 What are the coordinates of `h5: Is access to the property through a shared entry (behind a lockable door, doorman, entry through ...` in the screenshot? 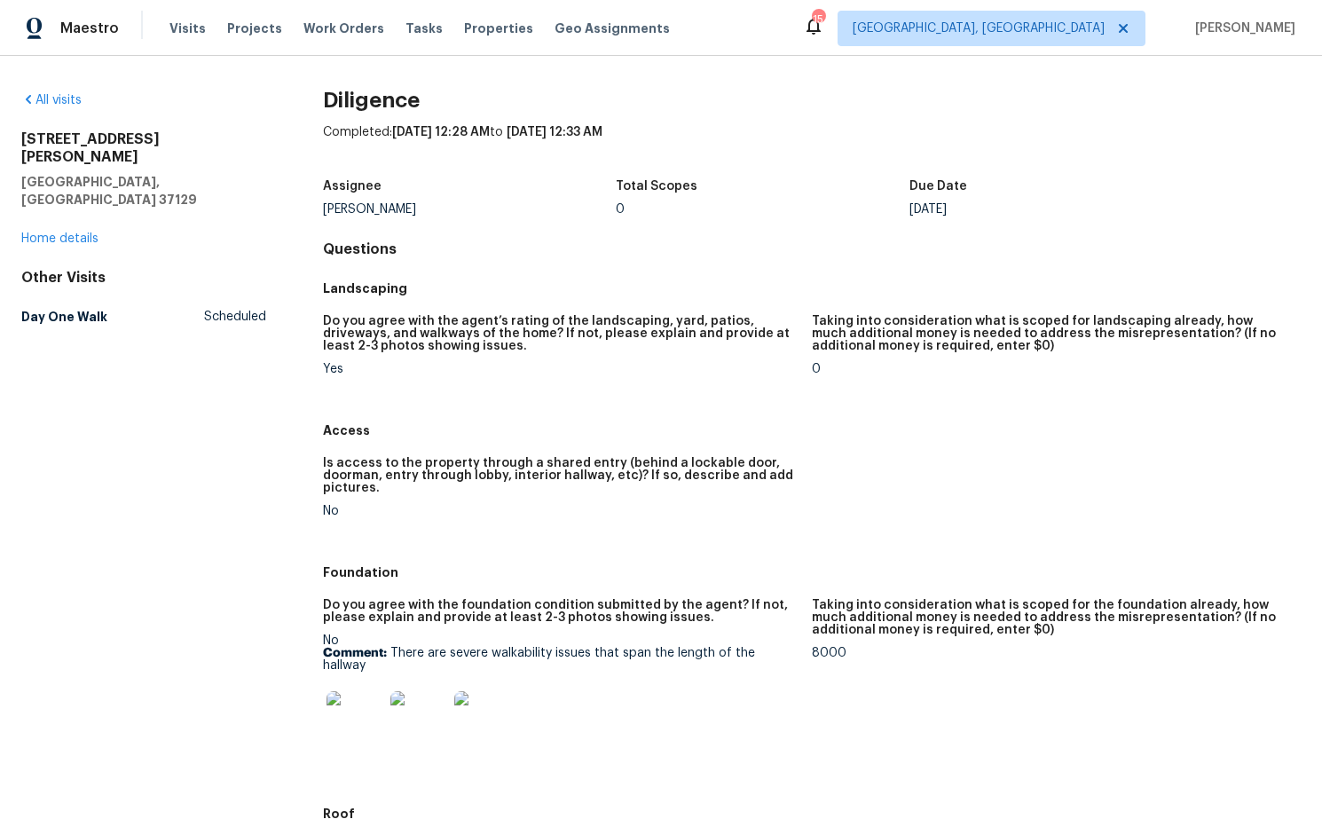 It's located at (560, 476).